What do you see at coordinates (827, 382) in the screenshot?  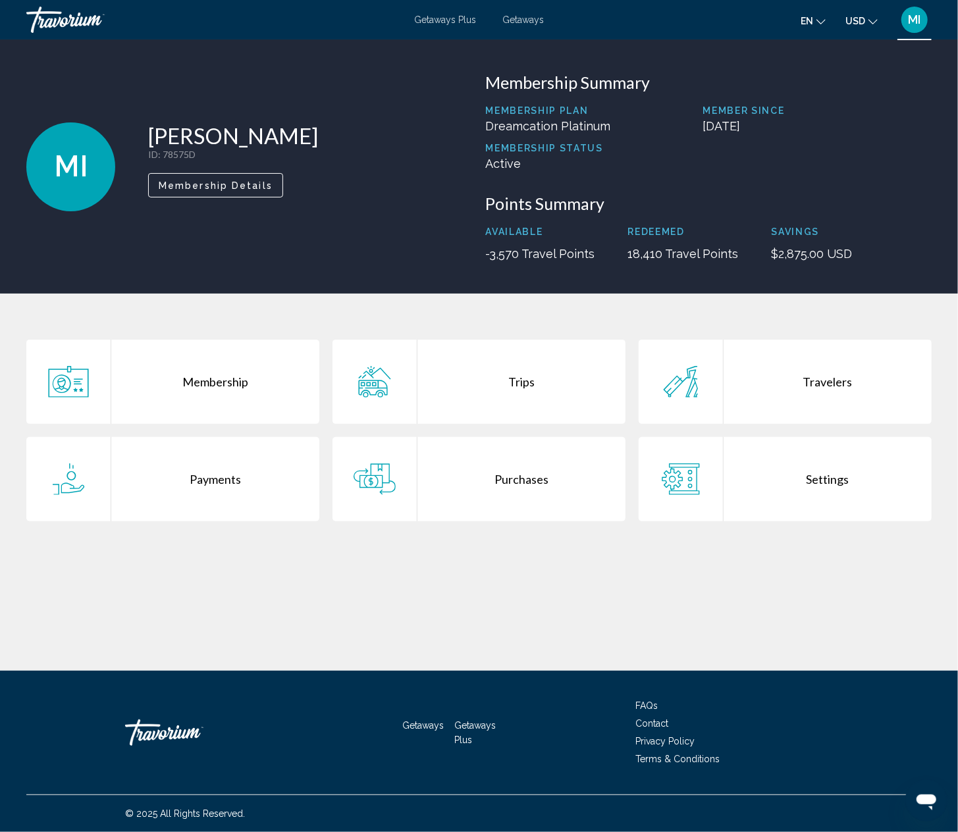 I see `div: Travelers` at bounding box center [827, 382].